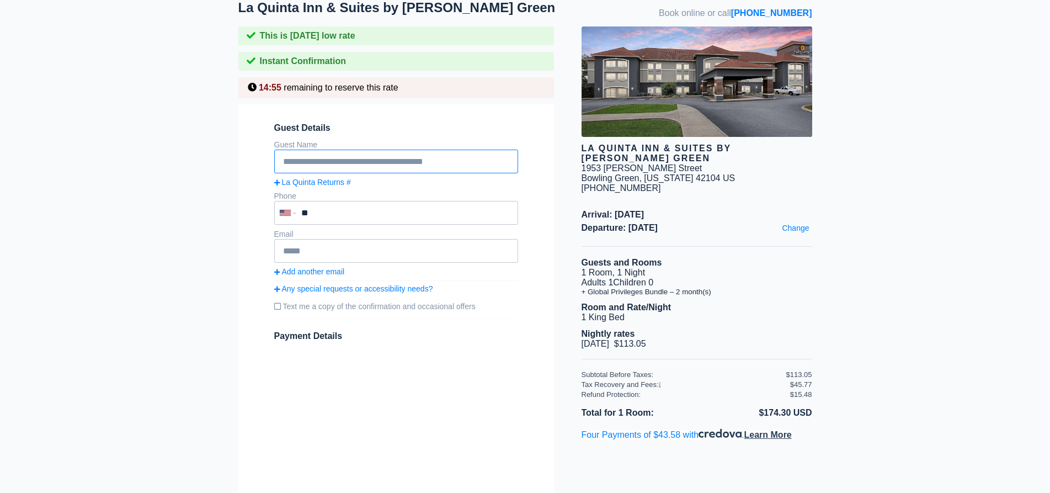 This screenshot has height=493, width=1050. Describe the element at coordinates (396, 306) in the screenshot. I see `label: Text me a copy of the confirmation and occasional offers` at that location.